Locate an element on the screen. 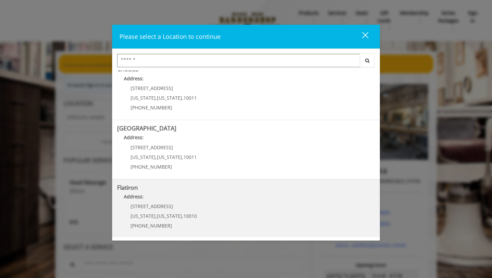 The height and width of the screenshot is (278, 492). div: close dialog is located at coordinates (361, 36).